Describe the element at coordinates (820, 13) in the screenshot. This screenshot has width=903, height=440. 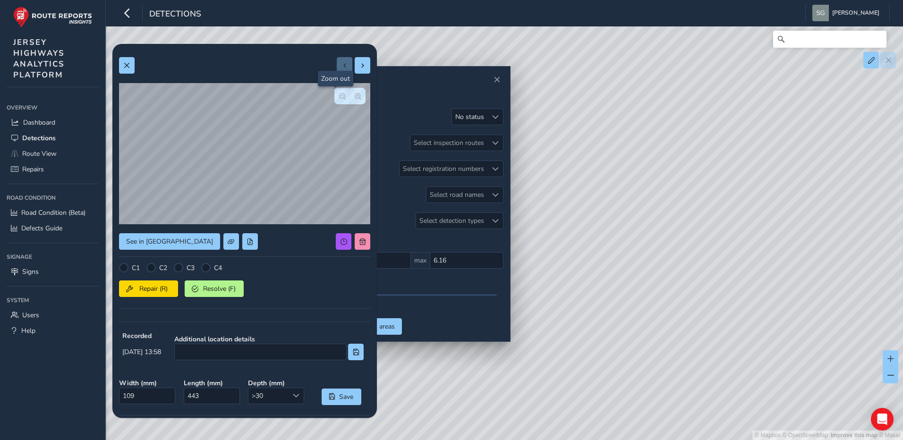
I see `img: diamond-layout` at that location.